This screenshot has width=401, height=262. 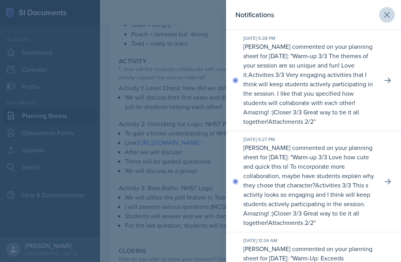 What do you see at coordinates (308, 93) in the screenshot?
I see `p: Activities 3/3 Very engaging activities that I think will keep students actively participating in...` at bounding box center [308, 93].